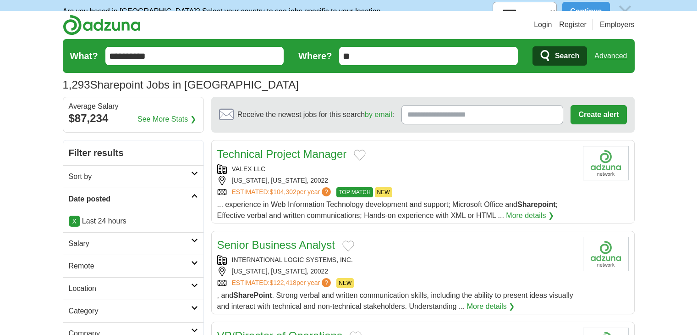  What do you see at coordinates (84, 56) in the screenshot?
I see `label: What?` at bounding box center [84, 56].